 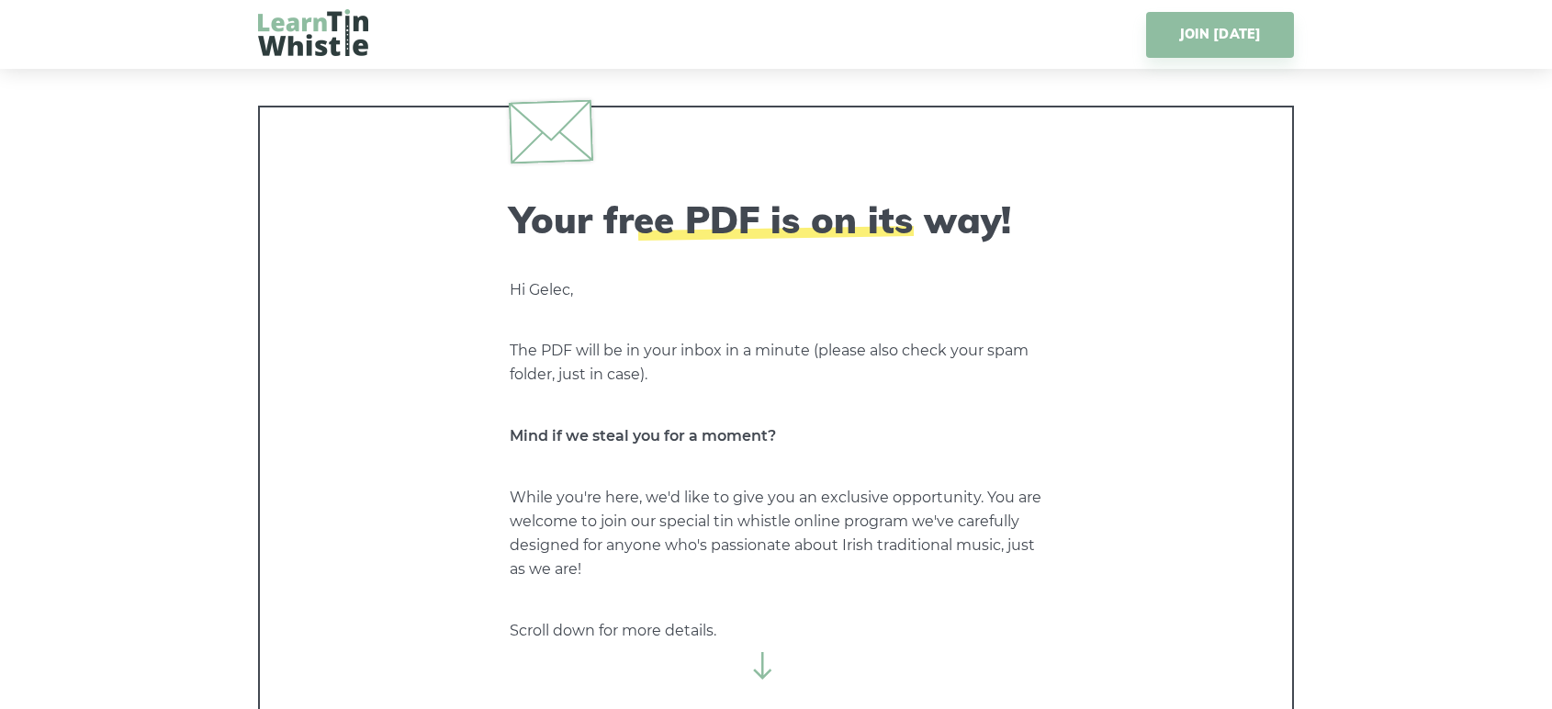 I want to click on p: The PDF will be in your inbox in a minute (please also check your spam folder, just in case)., so click(x=776, y=363).